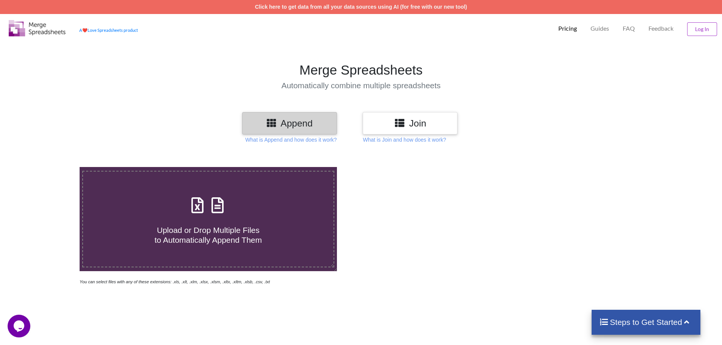 The height and width of the screenshot is (345, 722). I want to click on h4: Steps to Get Started, so click(646, 322).